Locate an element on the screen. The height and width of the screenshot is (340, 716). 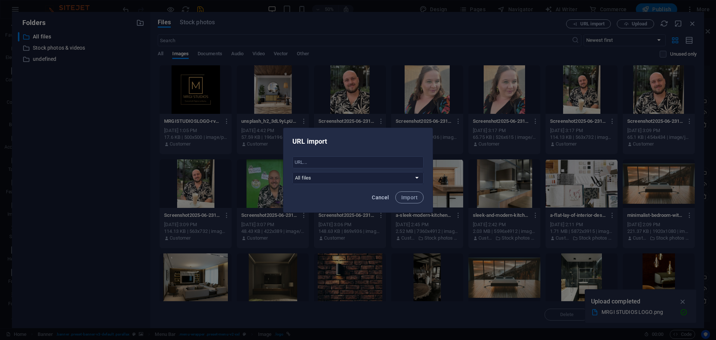
button: Import is located at coordinates (409, 197).